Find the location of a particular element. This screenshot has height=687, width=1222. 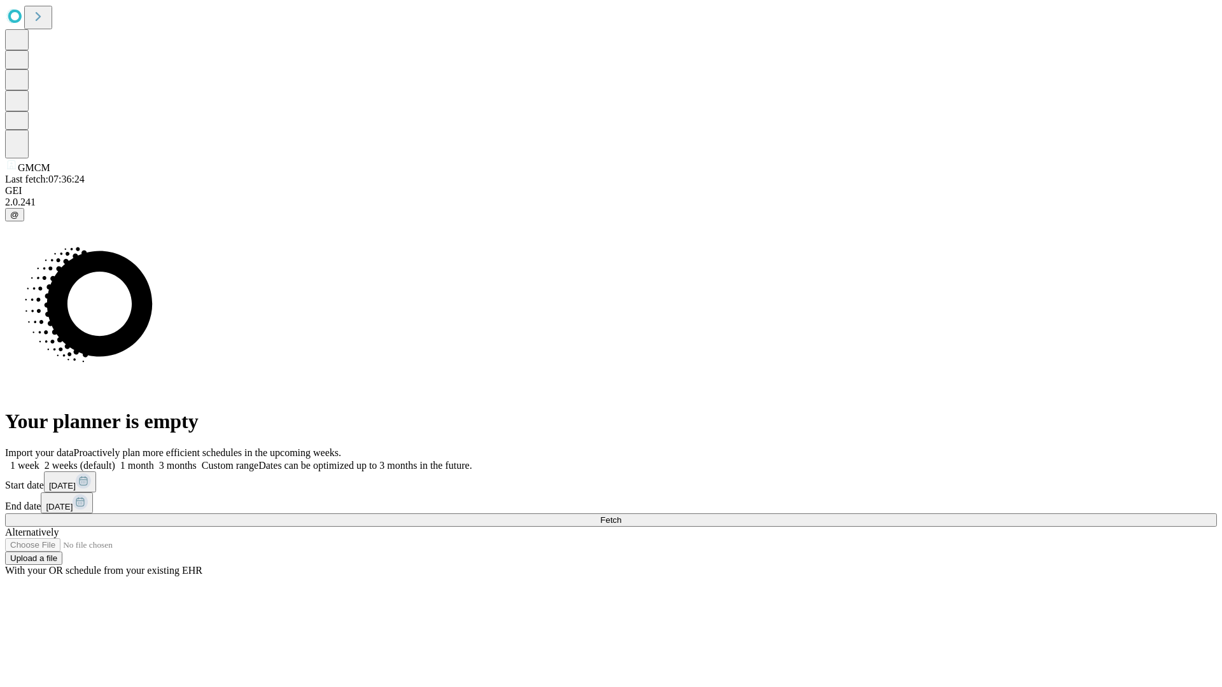

span: Alternatively is located at coordinates (32, 532).